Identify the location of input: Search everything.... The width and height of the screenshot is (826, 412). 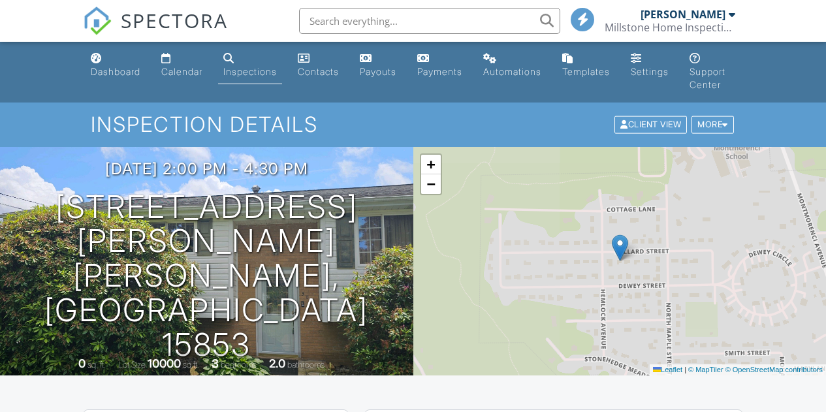
(430, 21).